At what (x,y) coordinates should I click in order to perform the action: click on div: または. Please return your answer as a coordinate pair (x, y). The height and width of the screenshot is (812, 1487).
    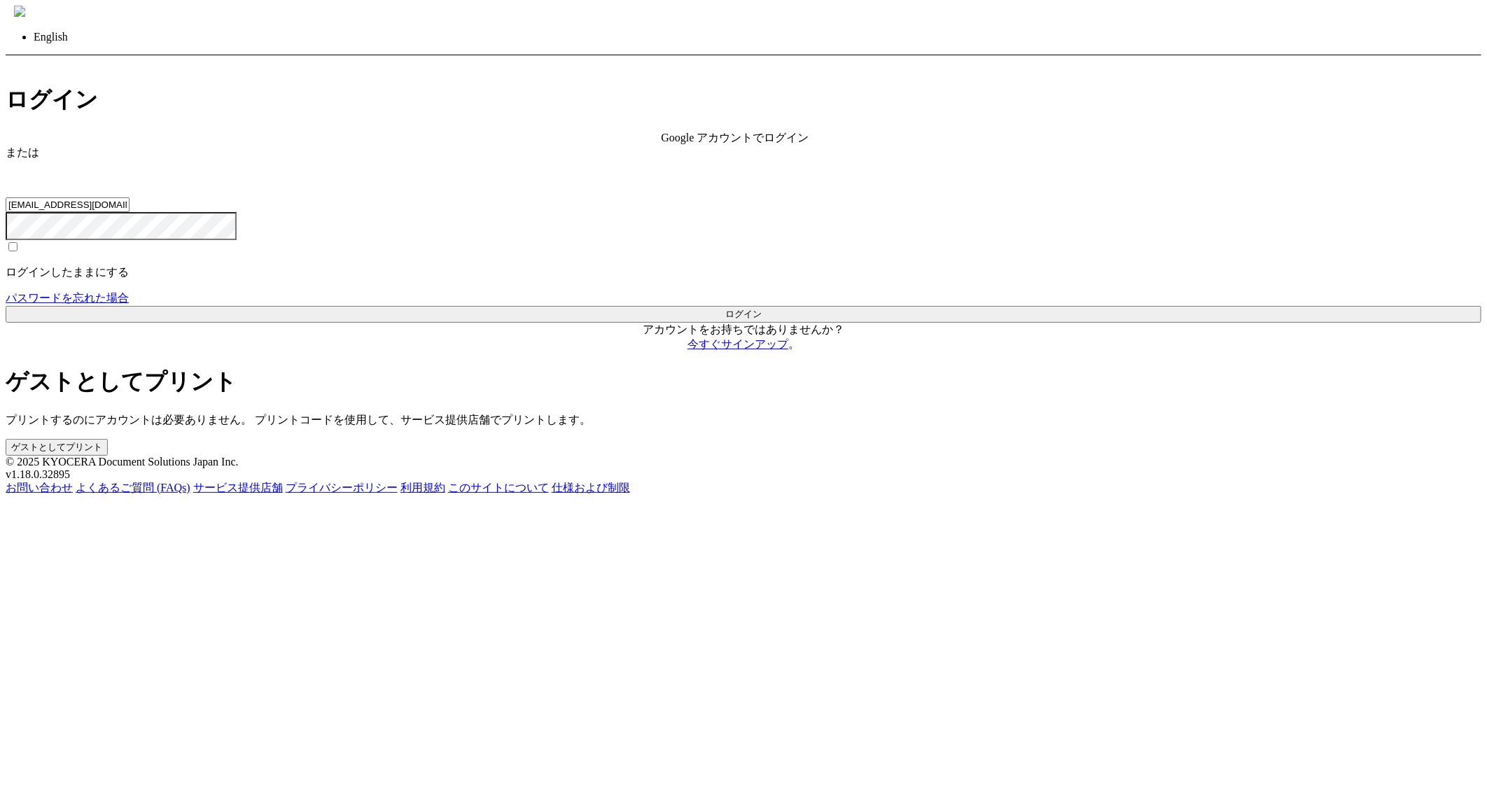
    Looking at the image, I should click on (744, 152).